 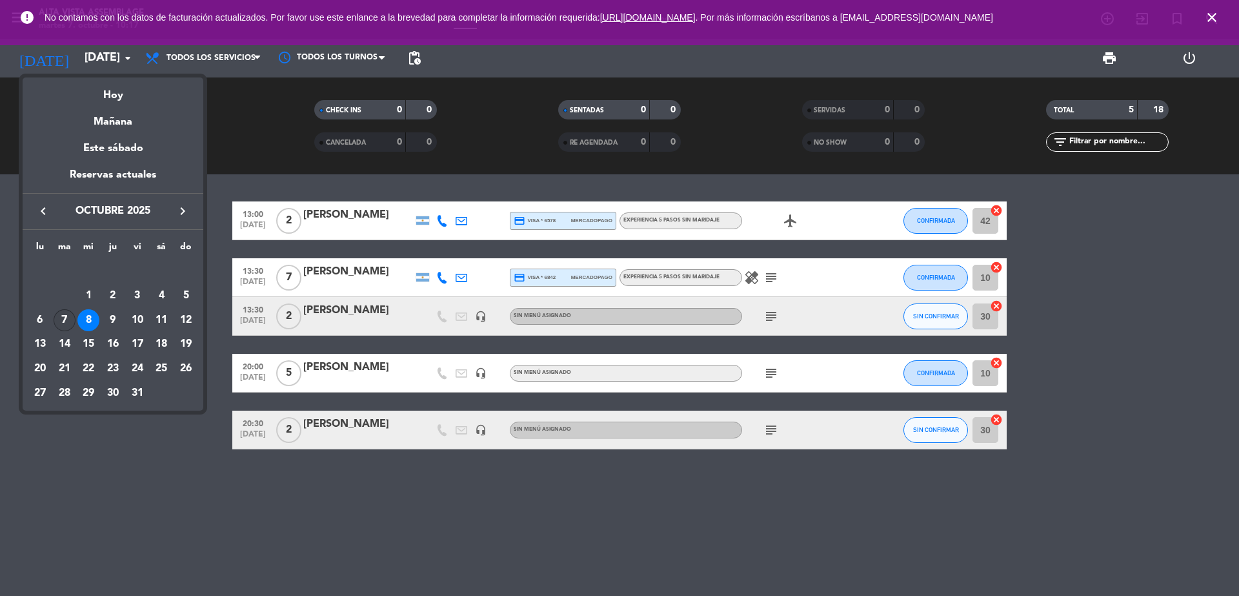 What do you see at coordinates (113, 320) in the screenshot?
I see `td: 9 de octubre de 2025` at bounding box center [113, 320].